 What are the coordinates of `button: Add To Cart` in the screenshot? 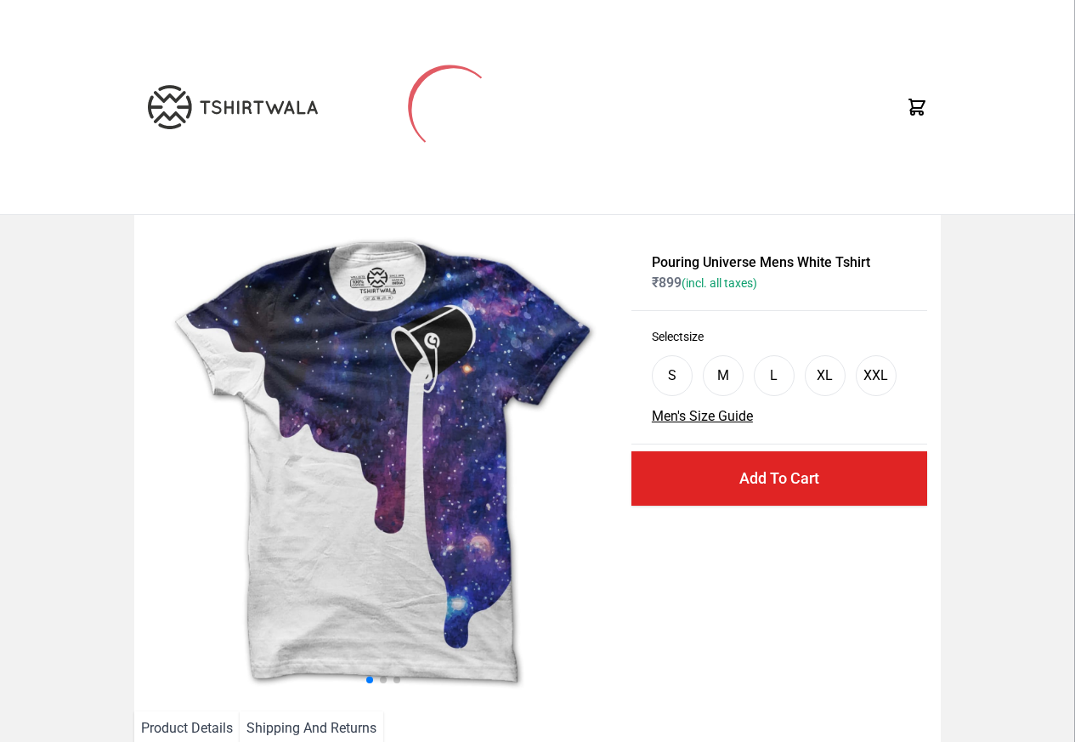 It's located at (779, 479).